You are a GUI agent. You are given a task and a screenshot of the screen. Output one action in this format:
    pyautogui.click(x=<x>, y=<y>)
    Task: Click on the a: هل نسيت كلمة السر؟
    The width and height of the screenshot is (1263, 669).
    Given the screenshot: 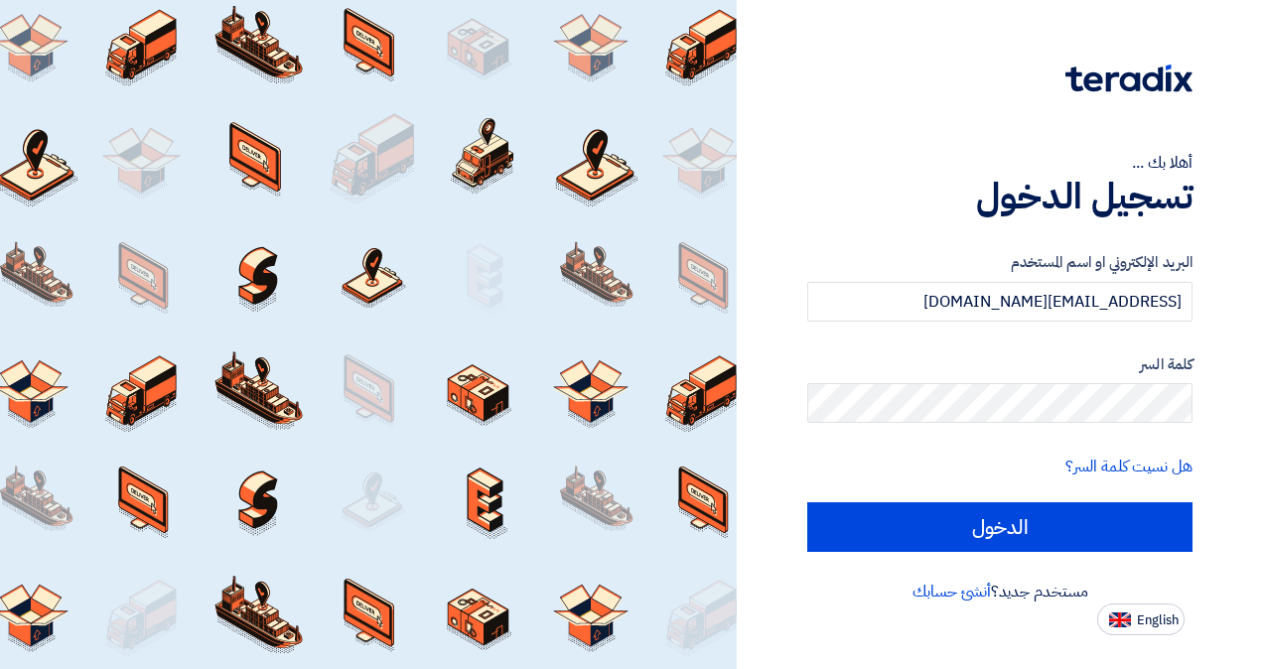 What is the action you would take?
    pyautogui.click(x=1129, y=467)
    